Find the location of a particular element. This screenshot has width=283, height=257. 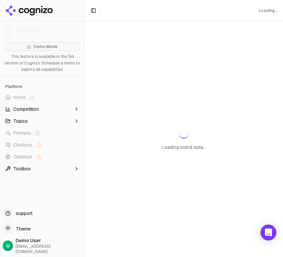

span: Citations is located at coordinates (23, 145).